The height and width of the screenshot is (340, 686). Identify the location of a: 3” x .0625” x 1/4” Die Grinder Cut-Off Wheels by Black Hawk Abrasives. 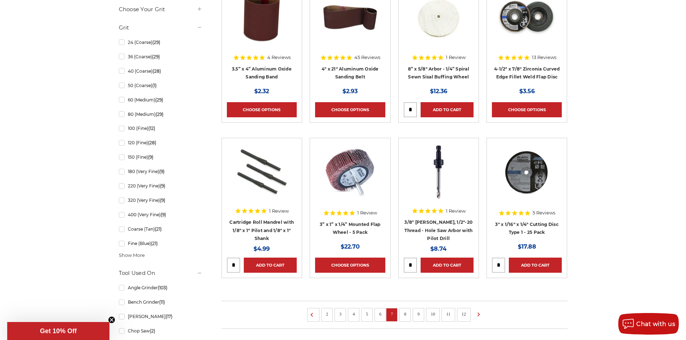
(527, 178).